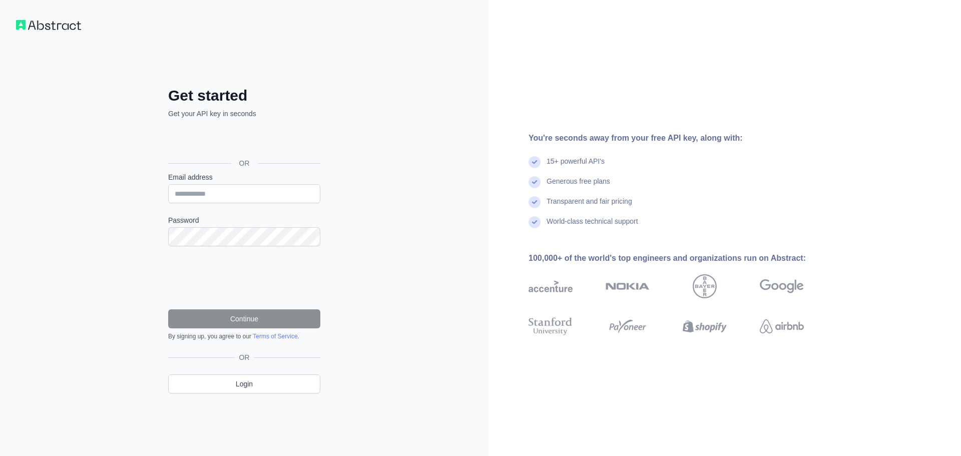 The height and width of the screenshot is (456, 961). I want to click on img: bayer, so click(704, 286).